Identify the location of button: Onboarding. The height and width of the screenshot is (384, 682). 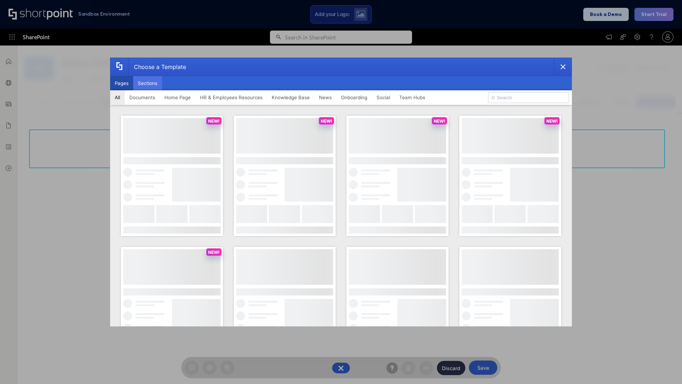
(354, 97).